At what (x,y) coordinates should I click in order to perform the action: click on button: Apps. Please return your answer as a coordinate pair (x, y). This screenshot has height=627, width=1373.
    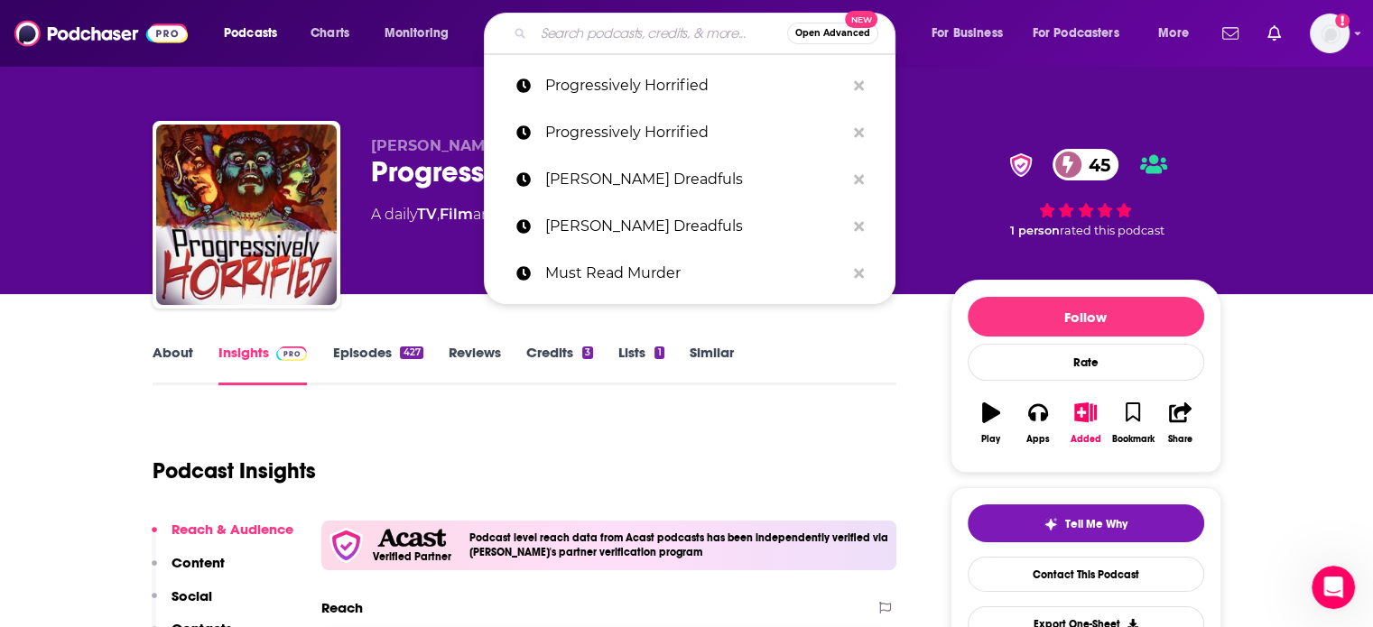
    Looking at the image, I should click on (1038, 423).